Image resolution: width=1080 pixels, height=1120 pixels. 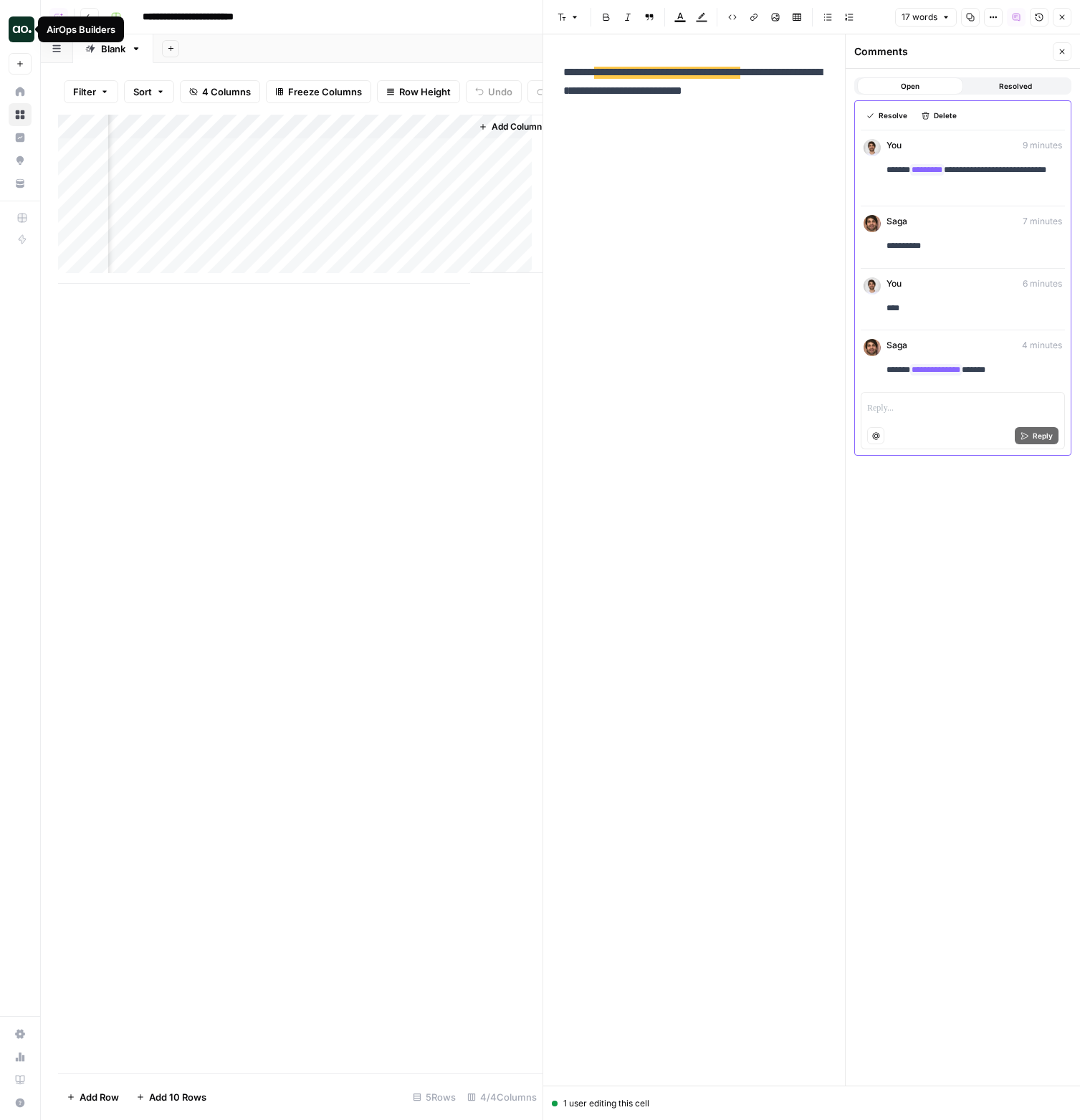 What do you see at coordinates (143, 92) in the screenshot?
I see `span: Sort` at bounding box center [143, 92].